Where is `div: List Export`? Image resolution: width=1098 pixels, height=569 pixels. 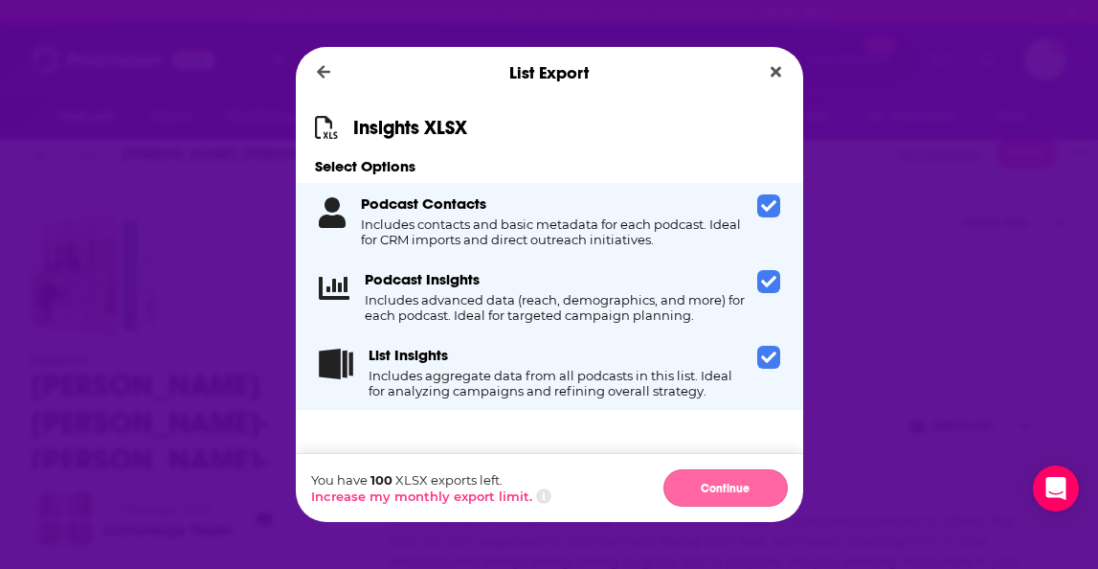 div: List Export is located at coordinates (549, 73).